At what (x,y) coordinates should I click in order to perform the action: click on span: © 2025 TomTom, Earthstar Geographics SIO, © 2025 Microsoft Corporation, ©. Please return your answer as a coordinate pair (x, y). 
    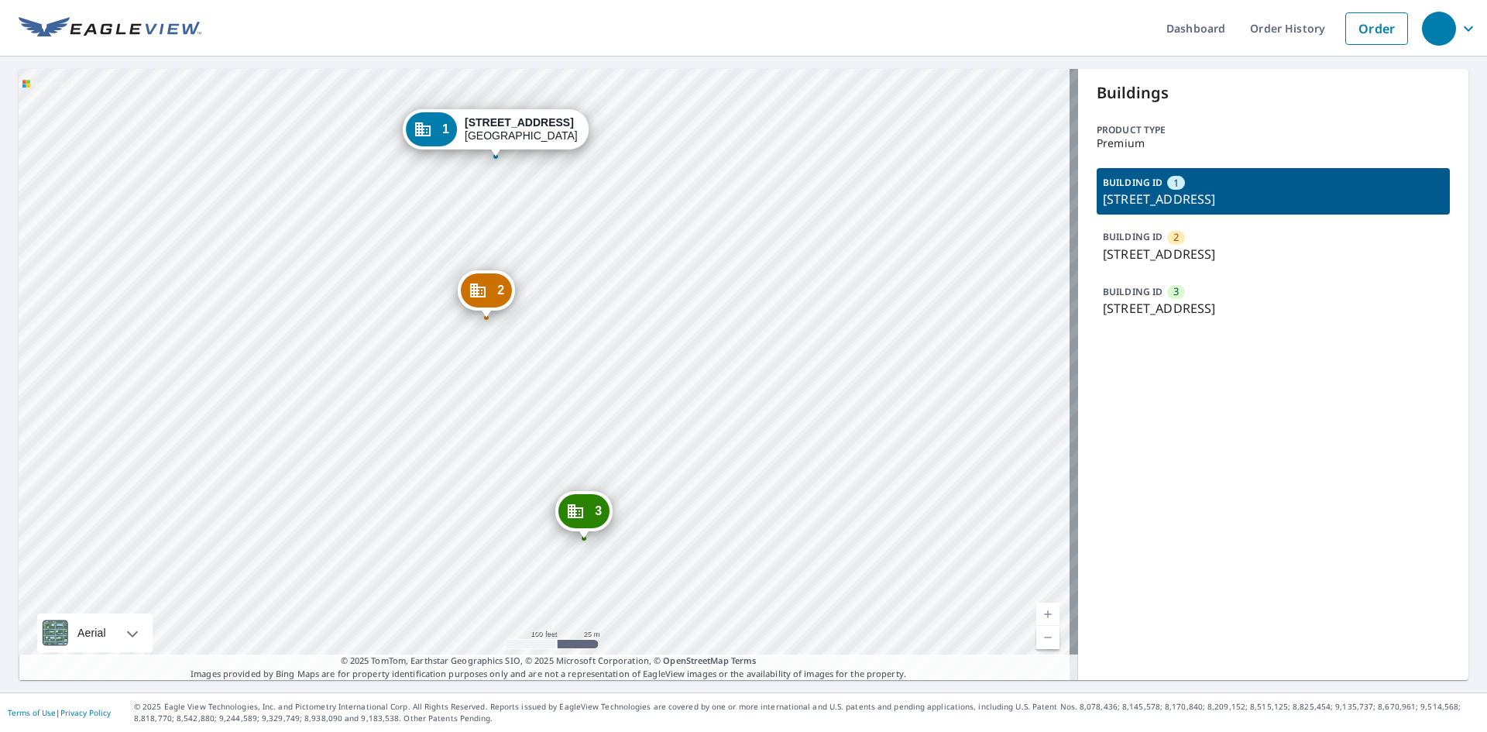
    Looking at the image, I should click on (548, 661).